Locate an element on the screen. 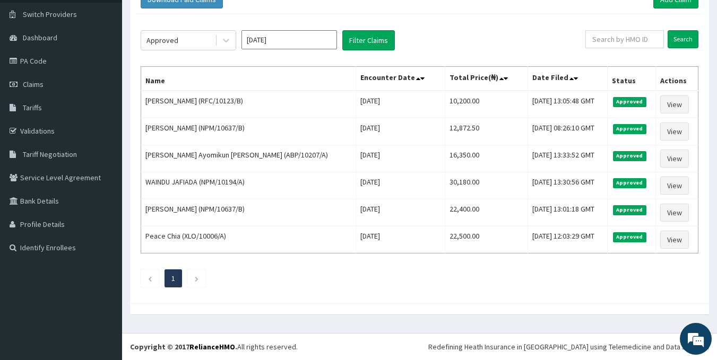  th: Encounter Date is located at coordinates (400, 79).